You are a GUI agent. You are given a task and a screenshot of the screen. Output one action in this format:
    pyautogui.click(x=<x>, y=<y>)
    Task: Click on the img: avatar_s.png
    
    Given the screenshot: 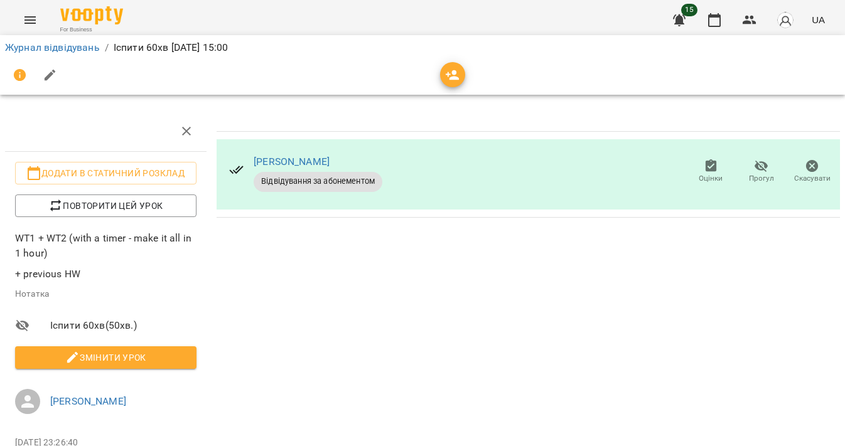 What is the action you would take?
    pyautogui.click(x=785, y=20)
    